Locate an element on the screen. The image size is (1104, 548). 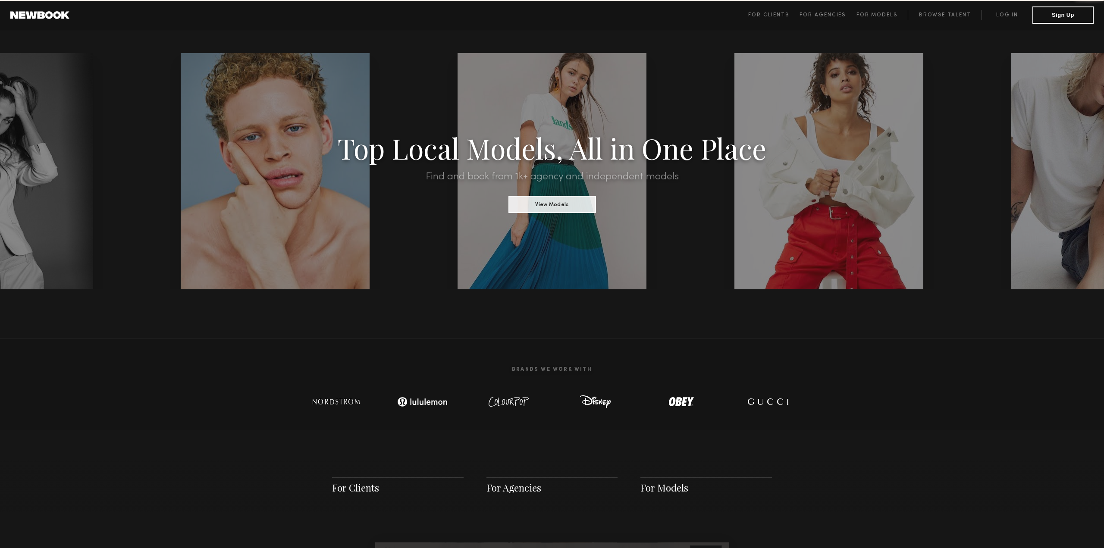
img: logo-disney.svg is located at coordinates (595, 402).